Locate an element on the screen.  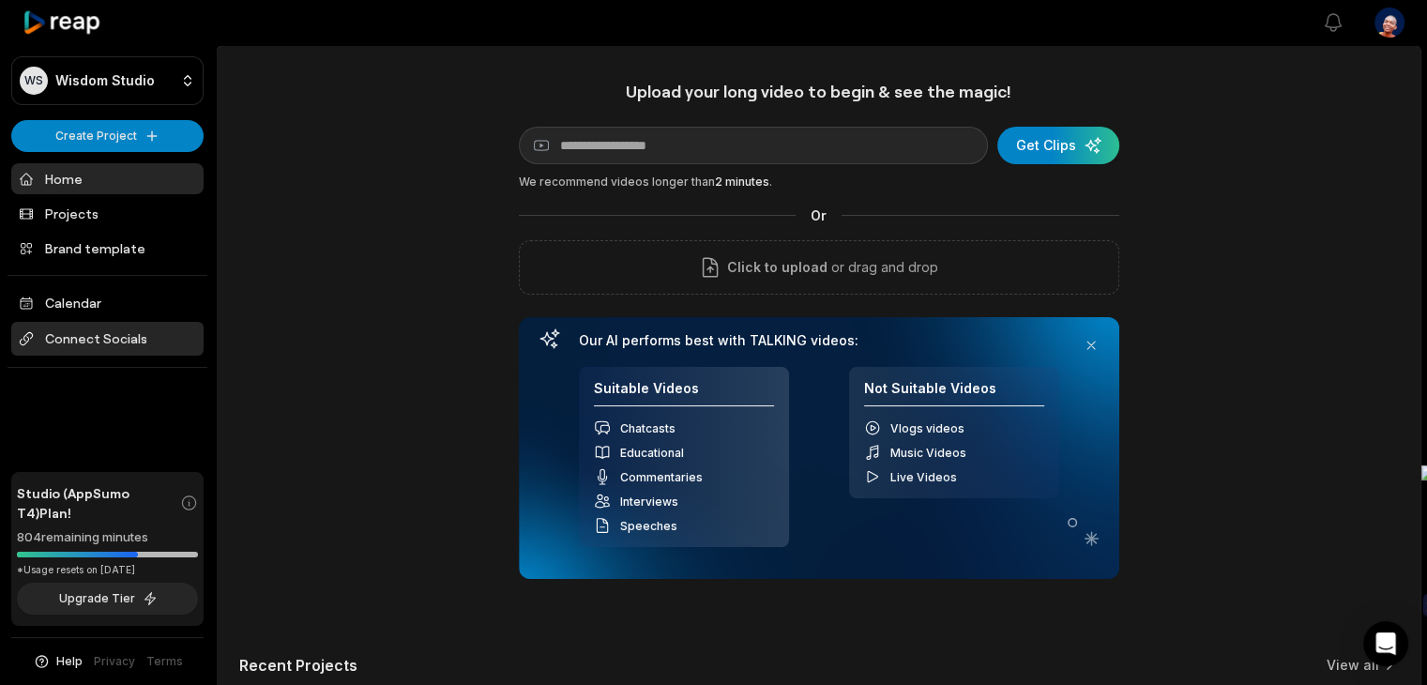
a: Projects is located at coordinates (107, 213).